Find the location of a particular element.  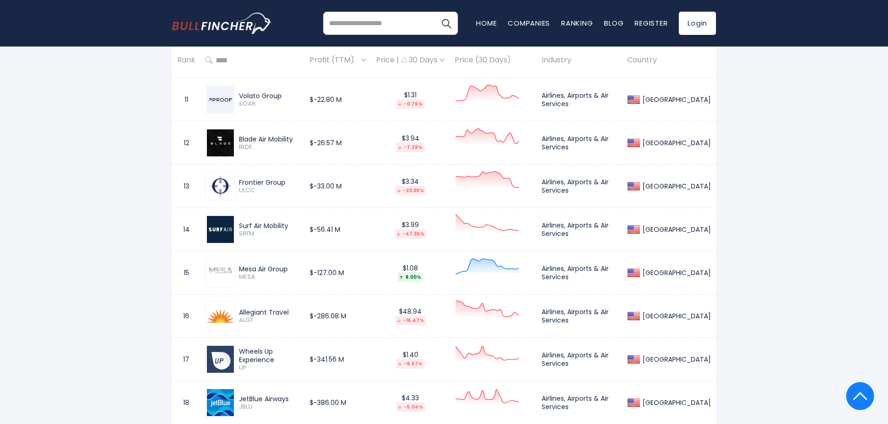

div: Frontier Group is located at coordinates (269, 182).